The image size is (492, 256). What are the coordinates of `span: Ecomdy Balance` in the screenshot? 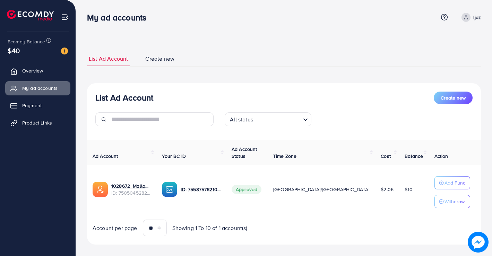 It's located at (26, 42).